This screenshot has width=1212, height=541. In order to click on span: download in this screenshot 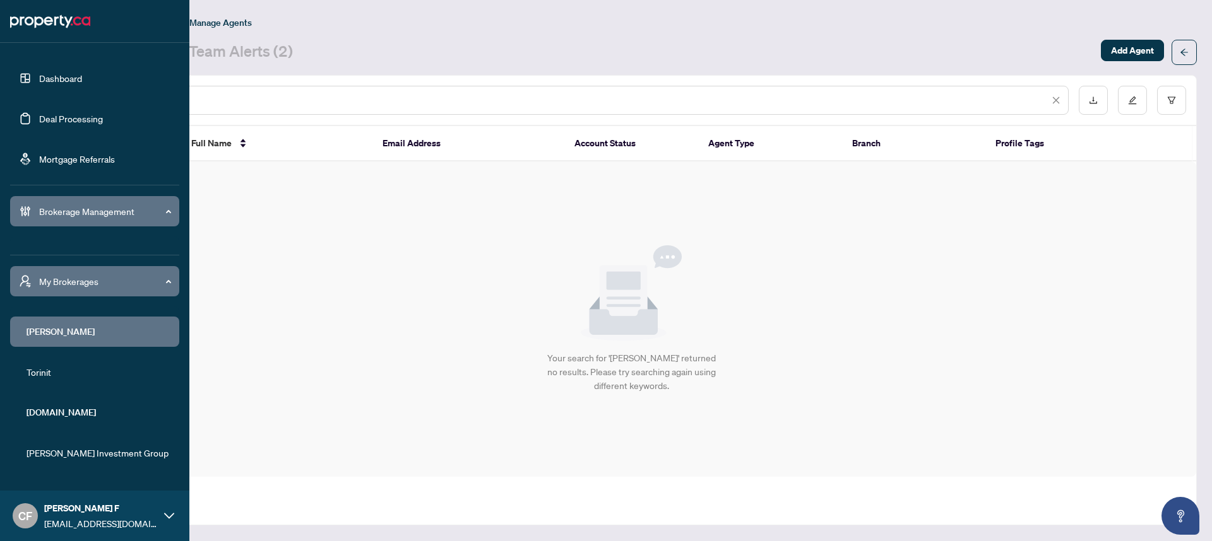, I will do `click(1093, 100)`.